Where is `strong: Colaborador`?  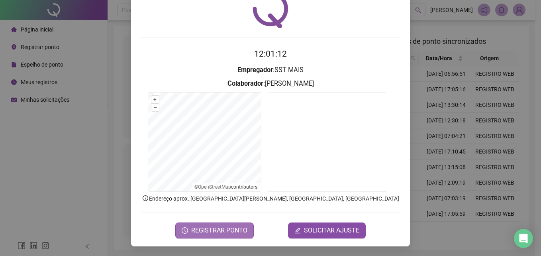 strong: Colaborador is located at coordinates (246, 83).